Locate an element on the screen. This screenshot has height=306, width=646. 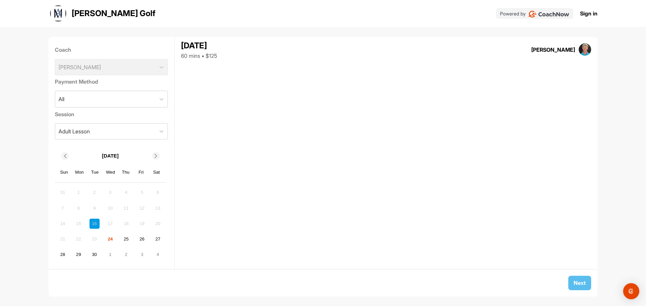
div: Fri is located at coordinates (141, 173).